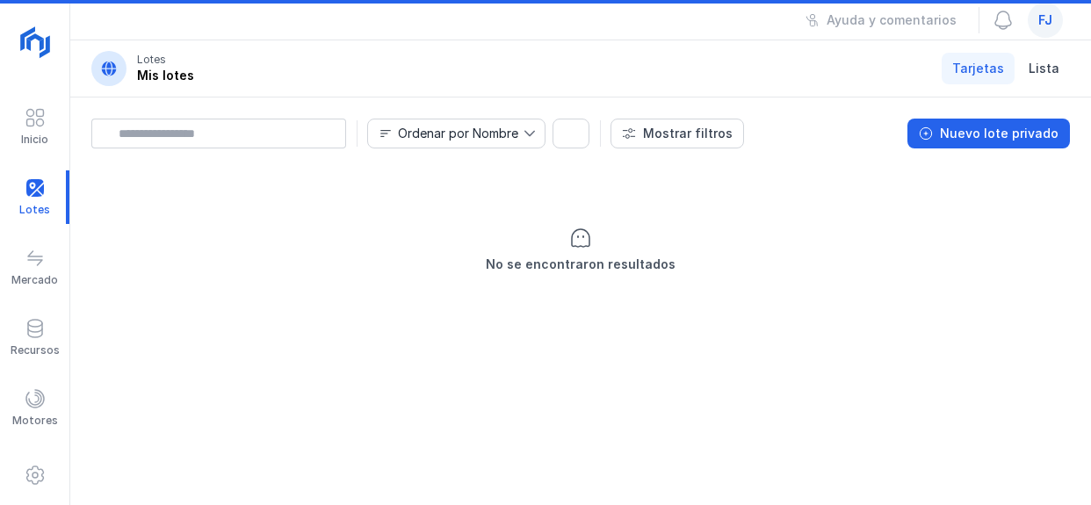 The width and height of the screenshot is (1091, 505). Describe the element at coordinates (165, 76) in the screenshot. I see `div: Mis lotes` at that location.